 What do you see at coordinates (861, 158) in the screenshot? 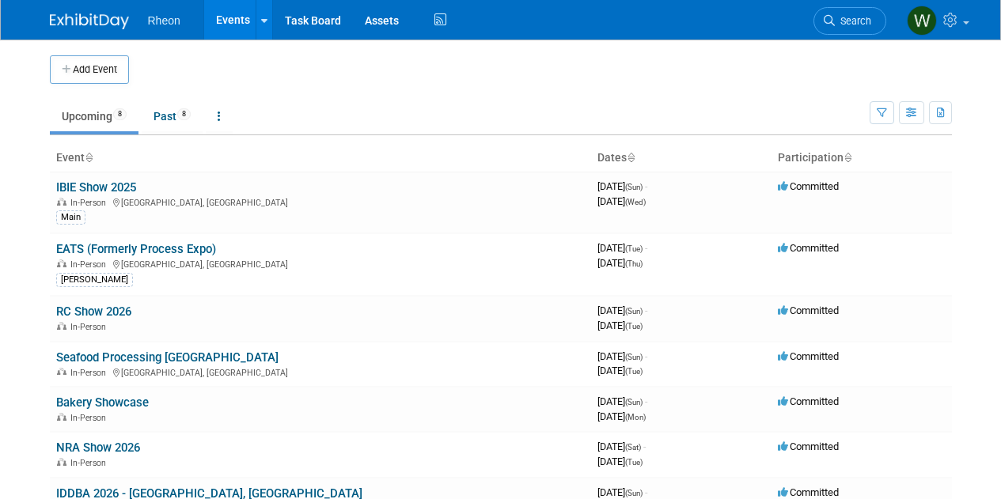
I see `th: Participation` at bounding box center [861, 158].